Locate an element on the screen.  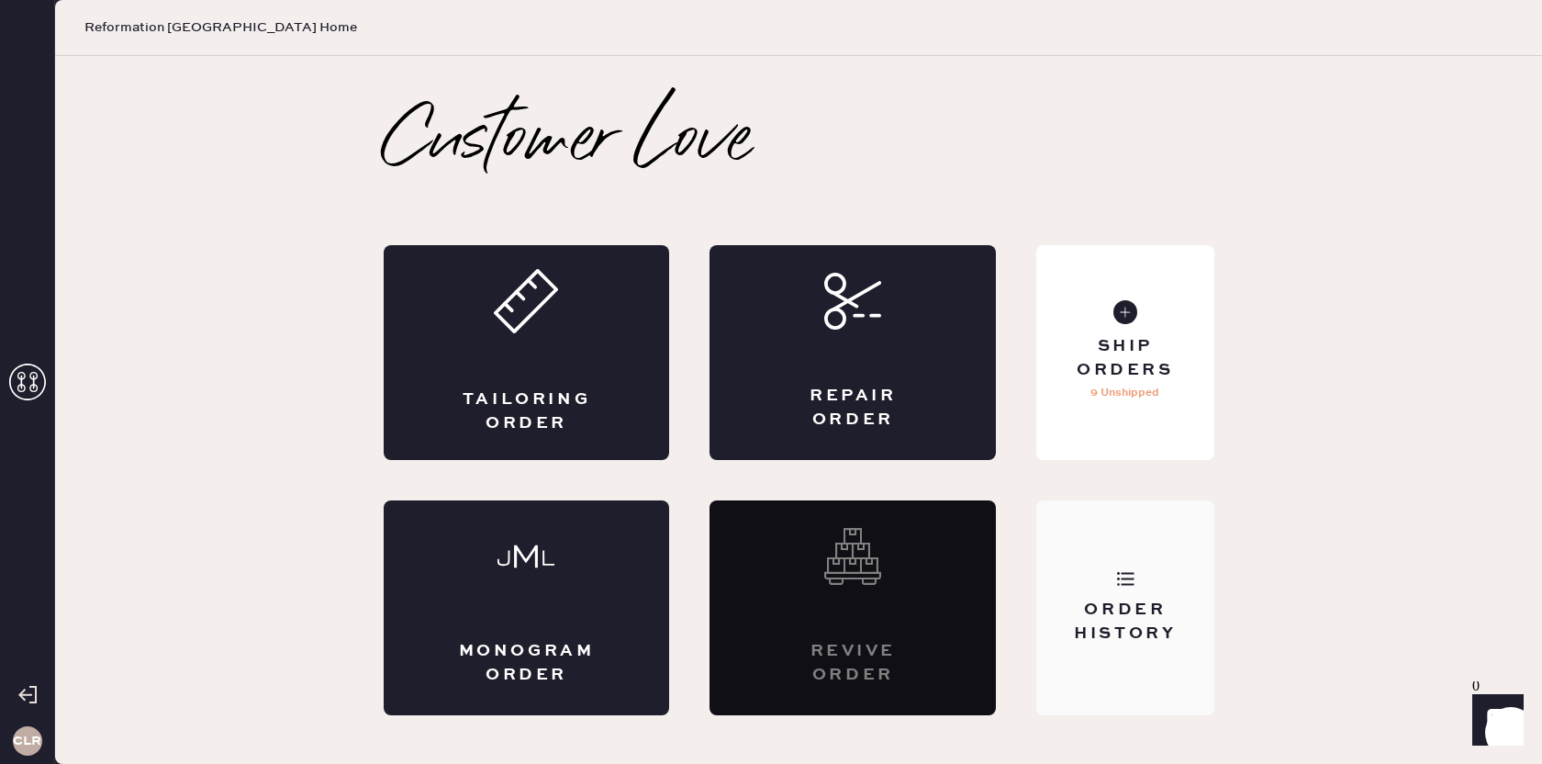
h3: CLR is located at coordinates (27, 741).